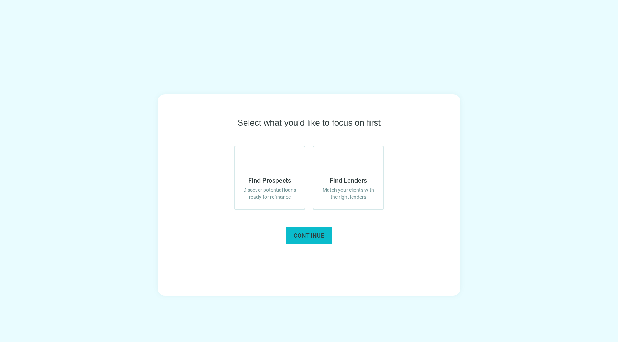  Describe the element at coordinates (348, 181) in the screenshot. I see `span: Find Lenders` at that location.